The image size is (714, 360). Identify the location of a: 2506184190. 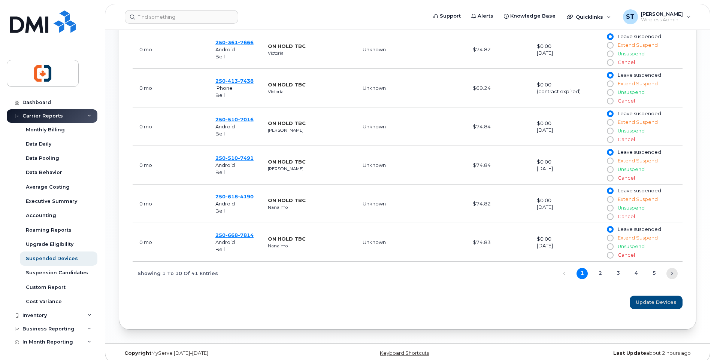
(234, 197).